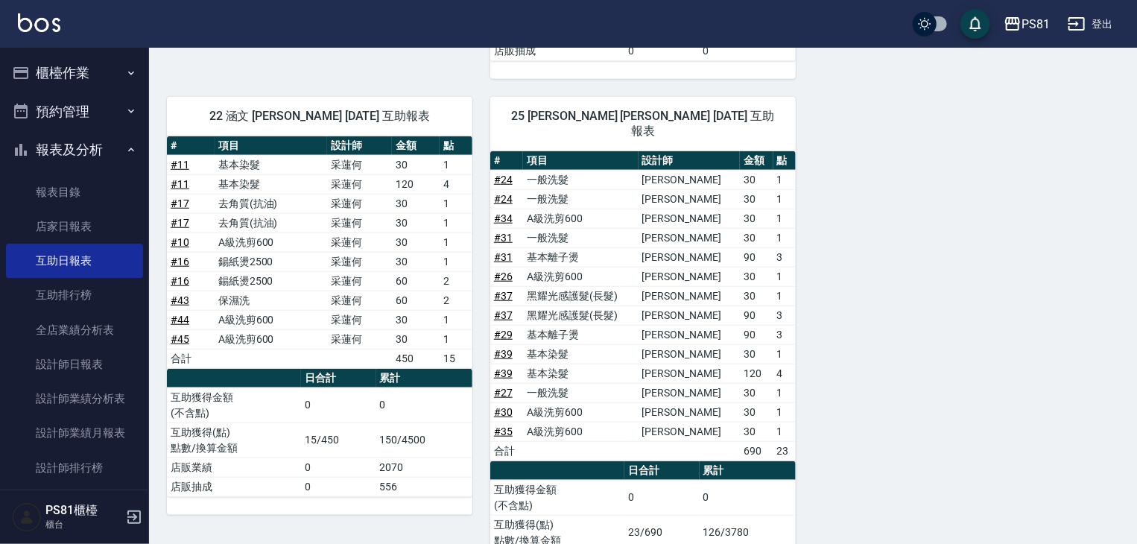 This screenshot has height=544, width=1137. What do you see at coordinates (785, 335) in the screenshot?
I see `td: 3` at bounding box center [785, 335].